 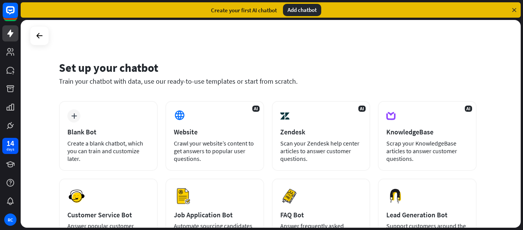 What do you see at coordinates (268, 81) in the screenshot?
I see `div: Train your chatbot with data, use our ready-to-use templates or start from scratch.` at bounding box center [268, 81].